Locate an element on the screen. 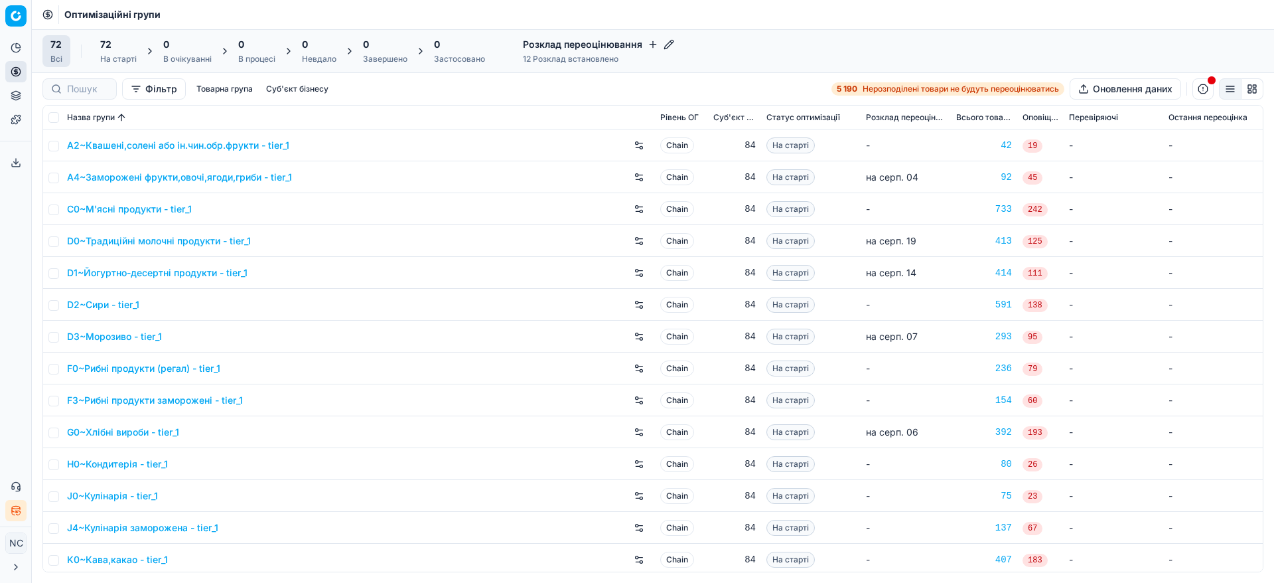 The height and width of the screenshot is (583, 1274). span: Нерозподілені товари не будуть переоцінюватись is located at coordinates (961, 89).